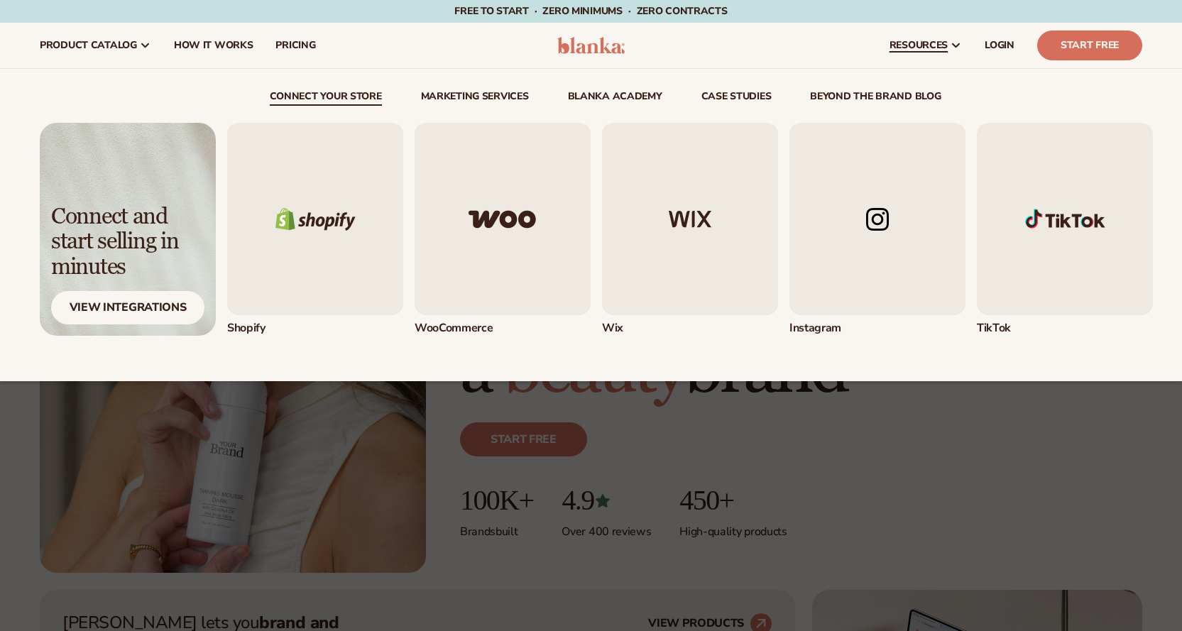 The height and width of the screenshot is (631, 1182). What do you see at coordinates (475, 99) in the screenshot?
I see `a: Marketing services` at bounding box center [475, 99].